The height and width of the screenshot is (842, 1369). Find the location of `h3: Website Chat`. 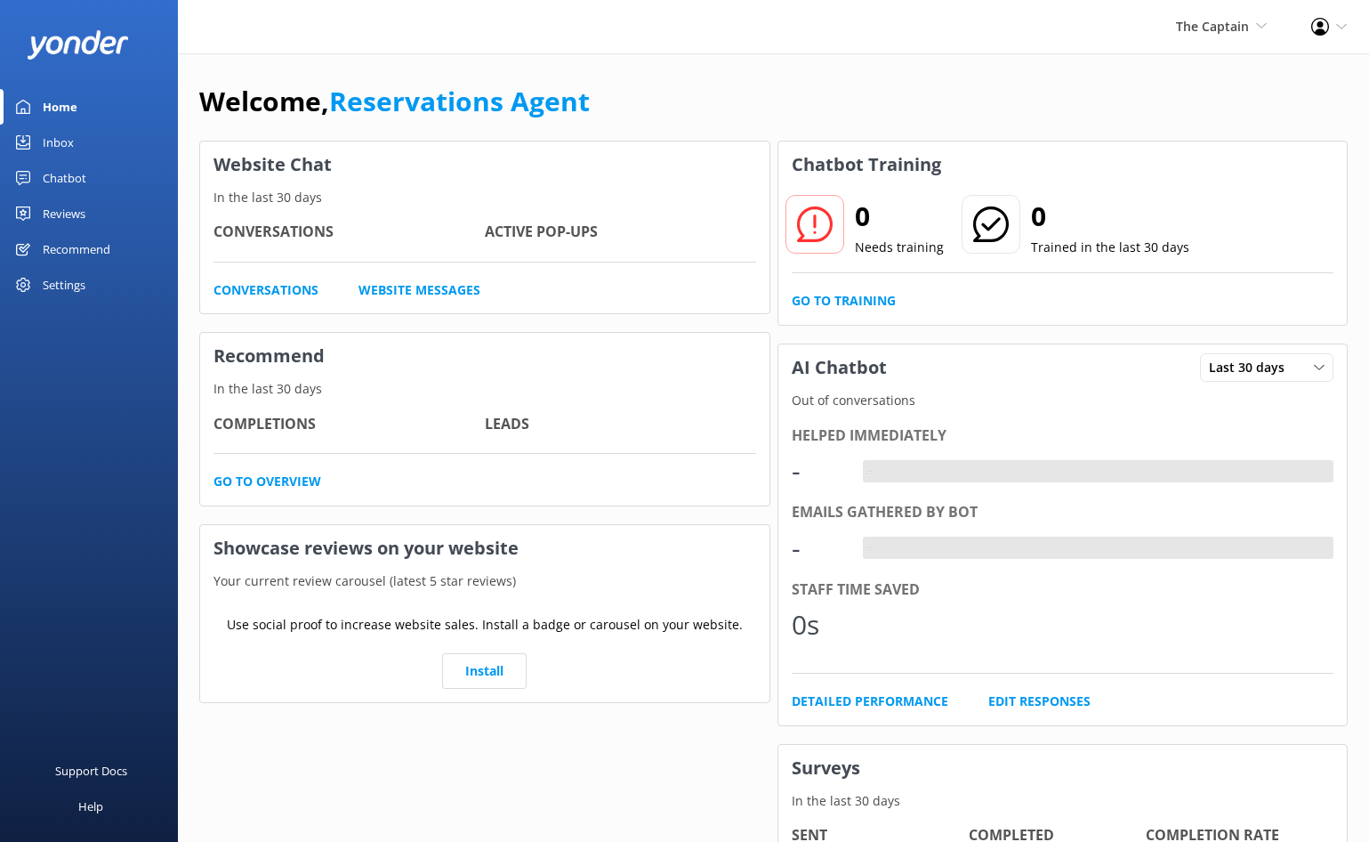

h3: Website Chat is located at coordinates (485, 165).